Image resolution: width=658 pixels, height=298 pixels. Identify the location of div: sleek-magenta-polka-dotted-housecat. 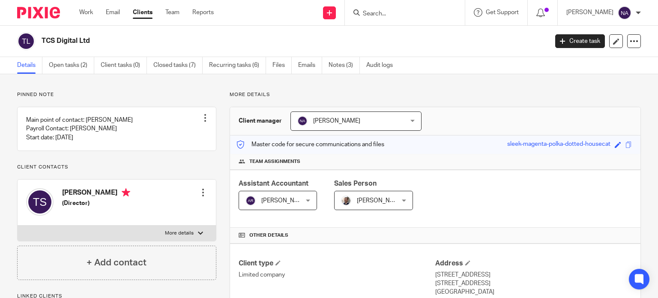
(559, 144).